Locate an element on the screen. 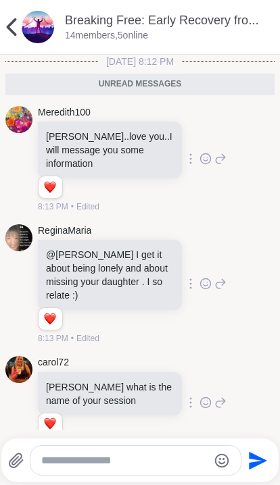  a: ReginaMaria is located at coordinates (64, 231).